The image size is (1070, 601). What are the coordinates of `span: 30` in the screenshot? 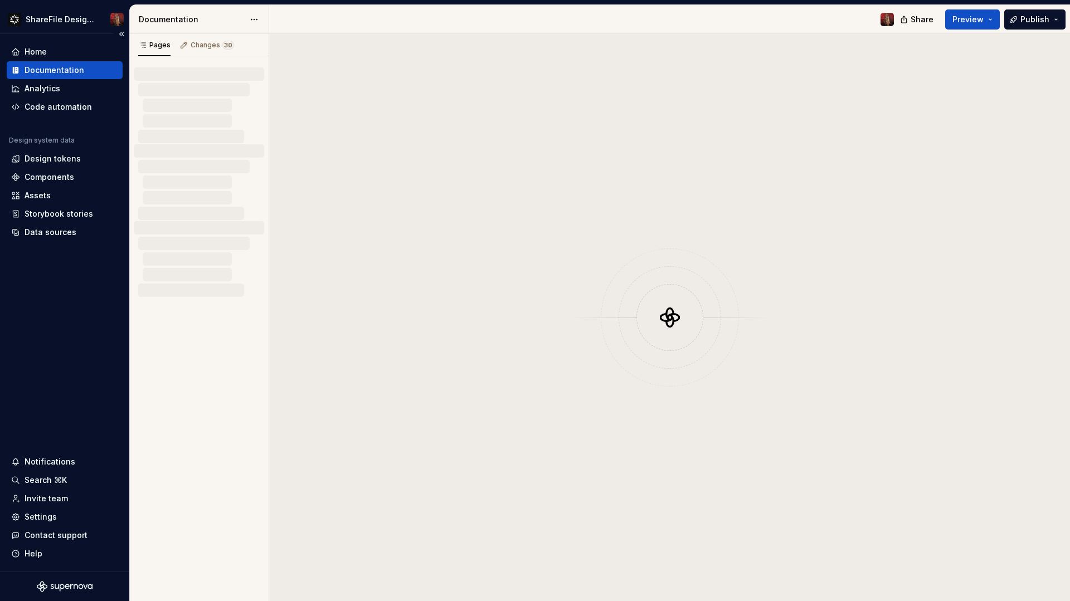 It's located at (228, 45).